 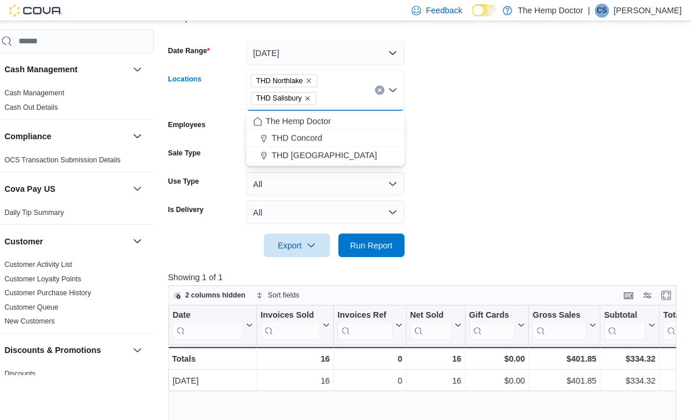 What do you see at coordinates (286, 290) in the screenshot?
I see `button: Sort fields` at bounding box center [286, 290].